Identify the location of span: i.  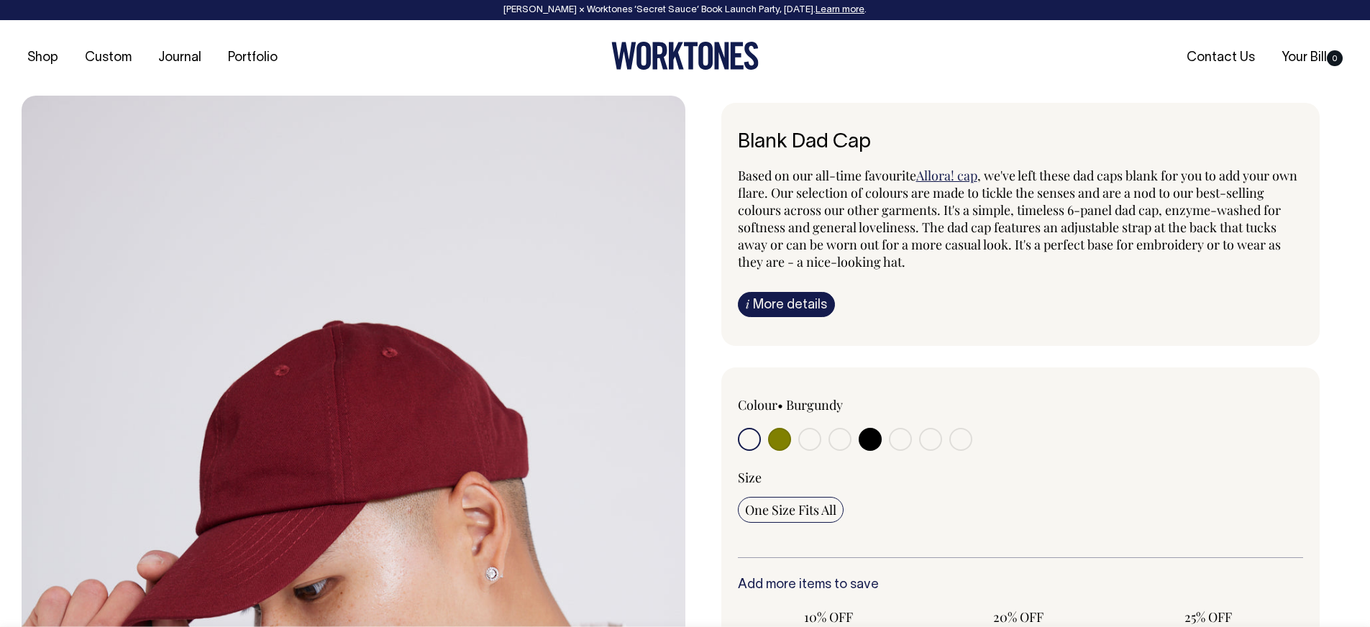
(747, 303).